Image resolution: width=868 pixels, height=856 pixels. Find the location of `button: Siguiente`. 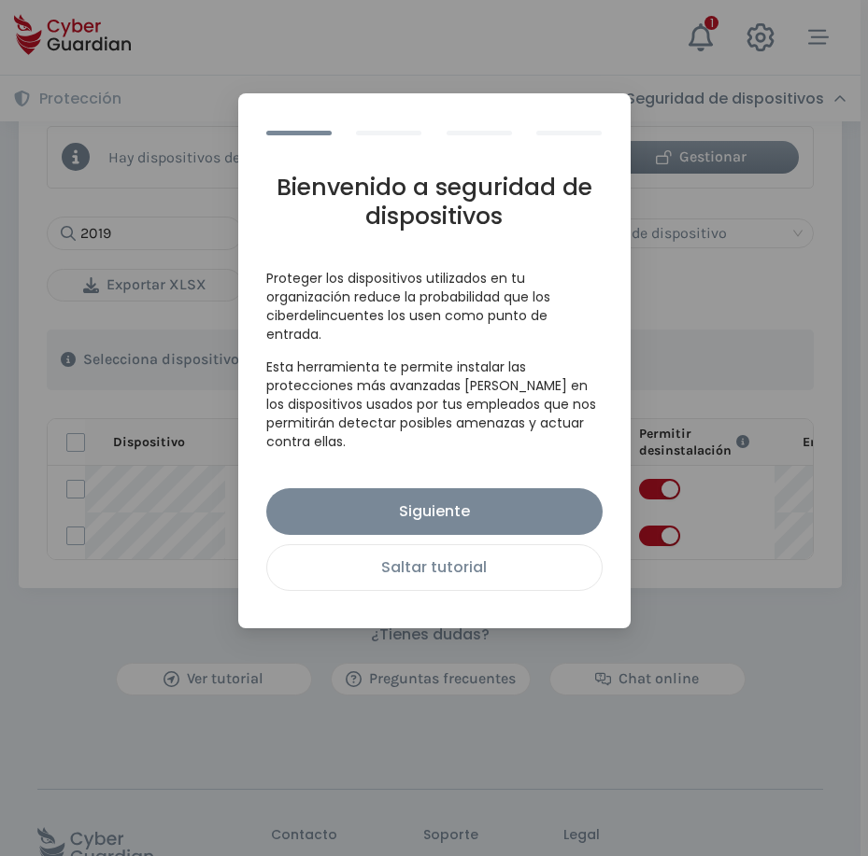

button: Siguiente is located at coordinates (434, 512).